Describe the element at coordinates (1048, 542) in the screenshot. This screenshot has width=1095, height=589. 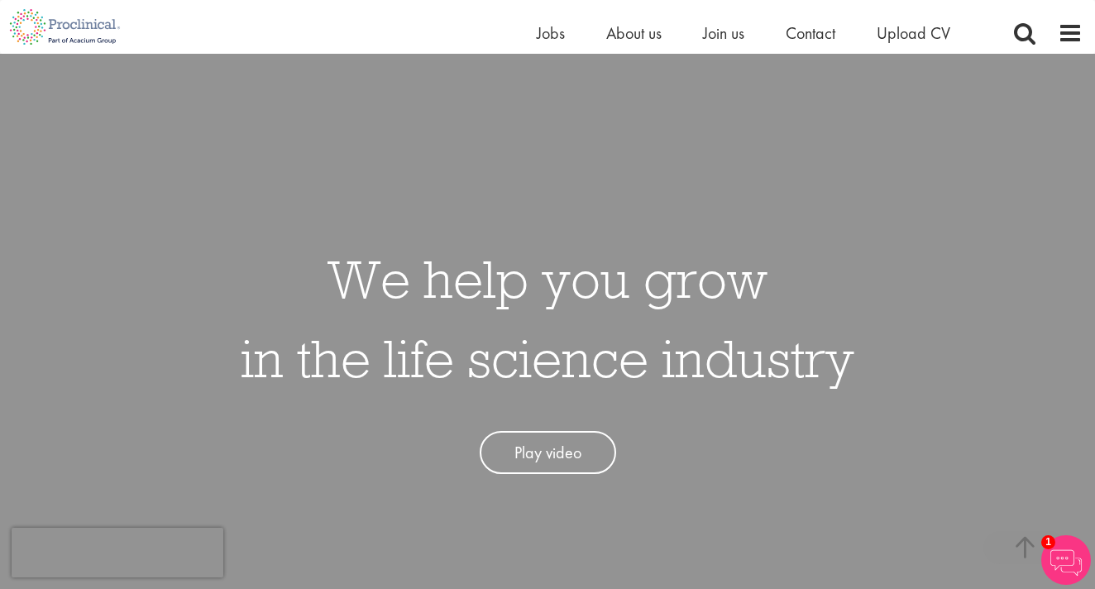
I see `span: 1` at that location.